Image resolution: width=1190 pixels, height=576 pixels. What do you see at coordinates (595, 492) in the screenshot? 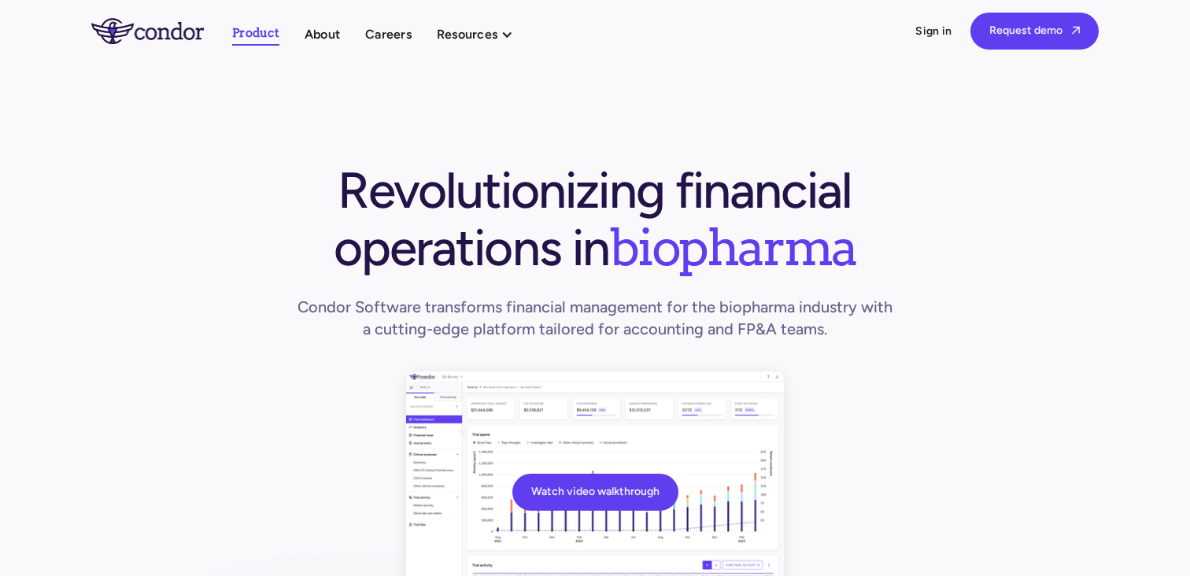
I see `a: Watch video walkthrough` at bounding box center [595, 492].